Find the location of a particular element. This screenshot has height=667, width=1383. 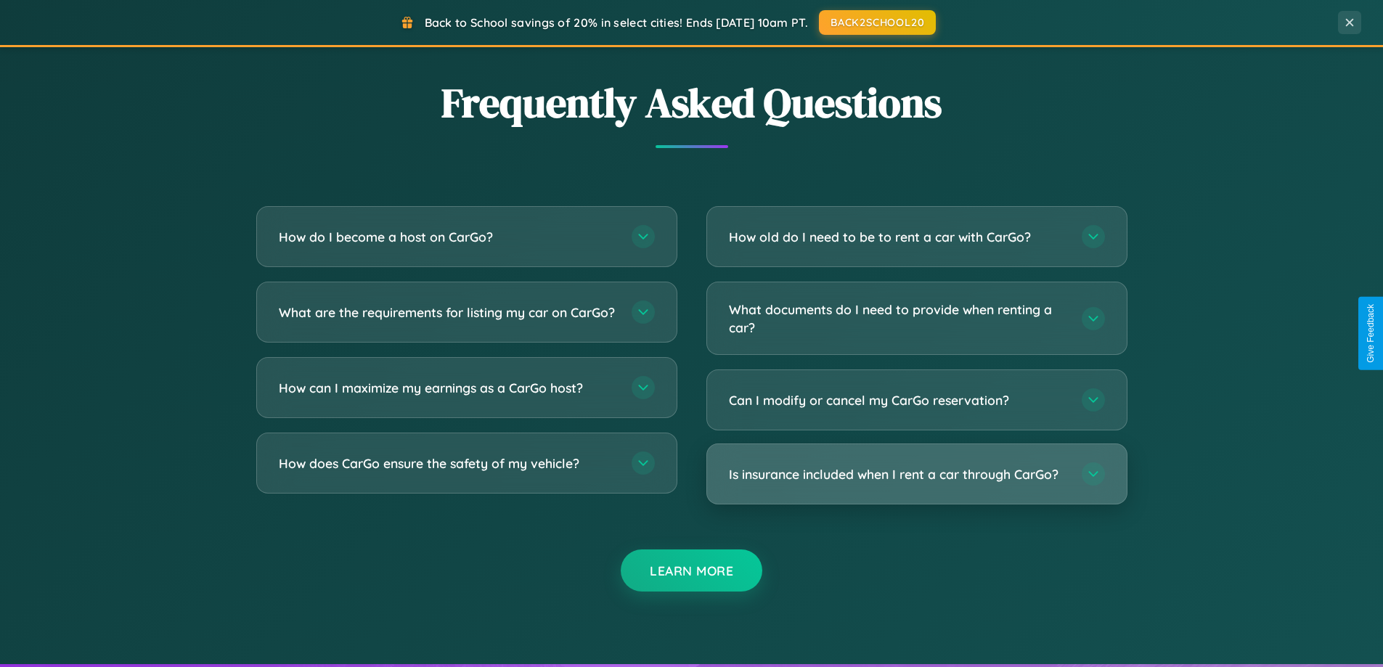

h3: How can I maximize my earnings as a CarGo host? is located at coordinates (448, 388).